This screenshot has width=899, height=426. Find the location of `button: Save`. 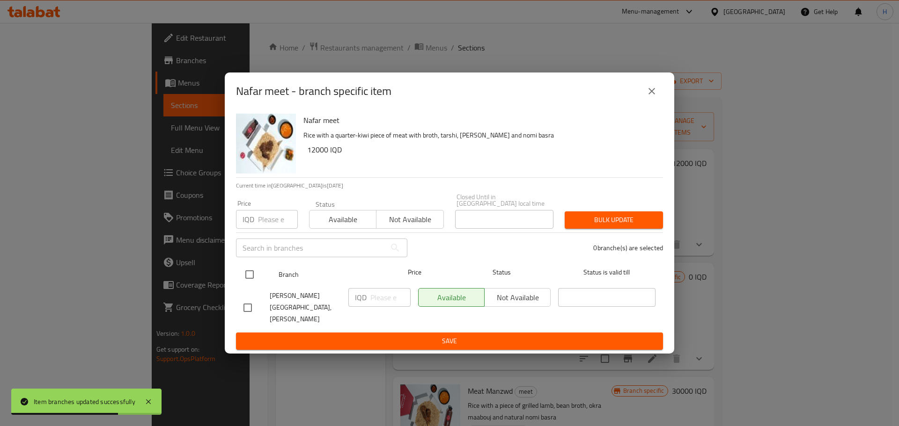

button: Save is located at coordinates (449, 341).